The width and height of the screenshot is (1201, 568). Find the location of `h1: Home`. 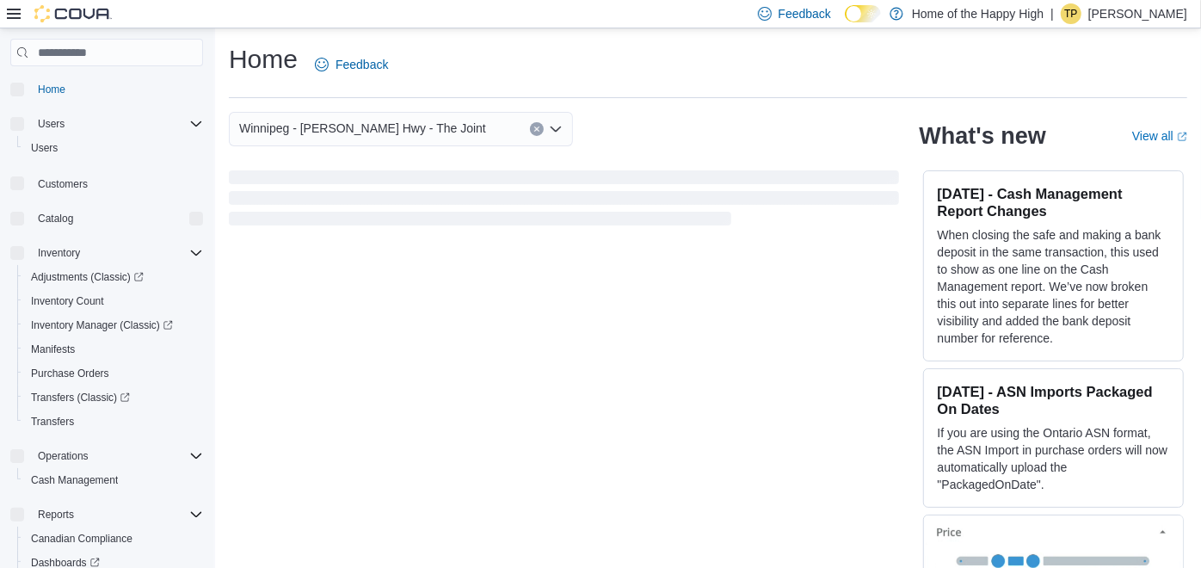

h1: Home is located at coordinates (263, 59).